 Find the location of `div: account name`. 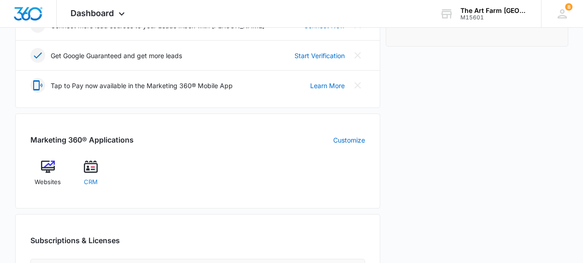

div: account name is located at coordinates (494, 11).